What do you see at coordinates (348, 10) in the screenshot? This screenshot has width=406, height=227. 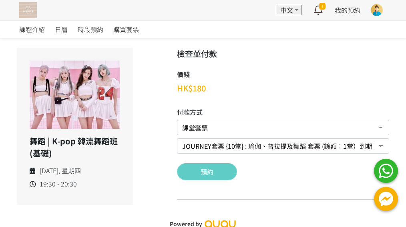 I see `span: 我的預約` at bounding box center [348, 10].